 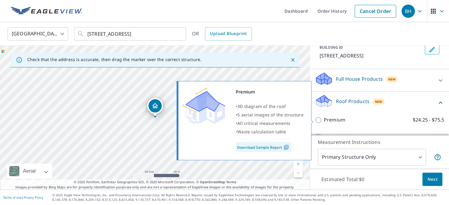 What do you see at coordinates (408, 11) in the screenshot?
I see `div: BH` at bounding box center [408, 11].